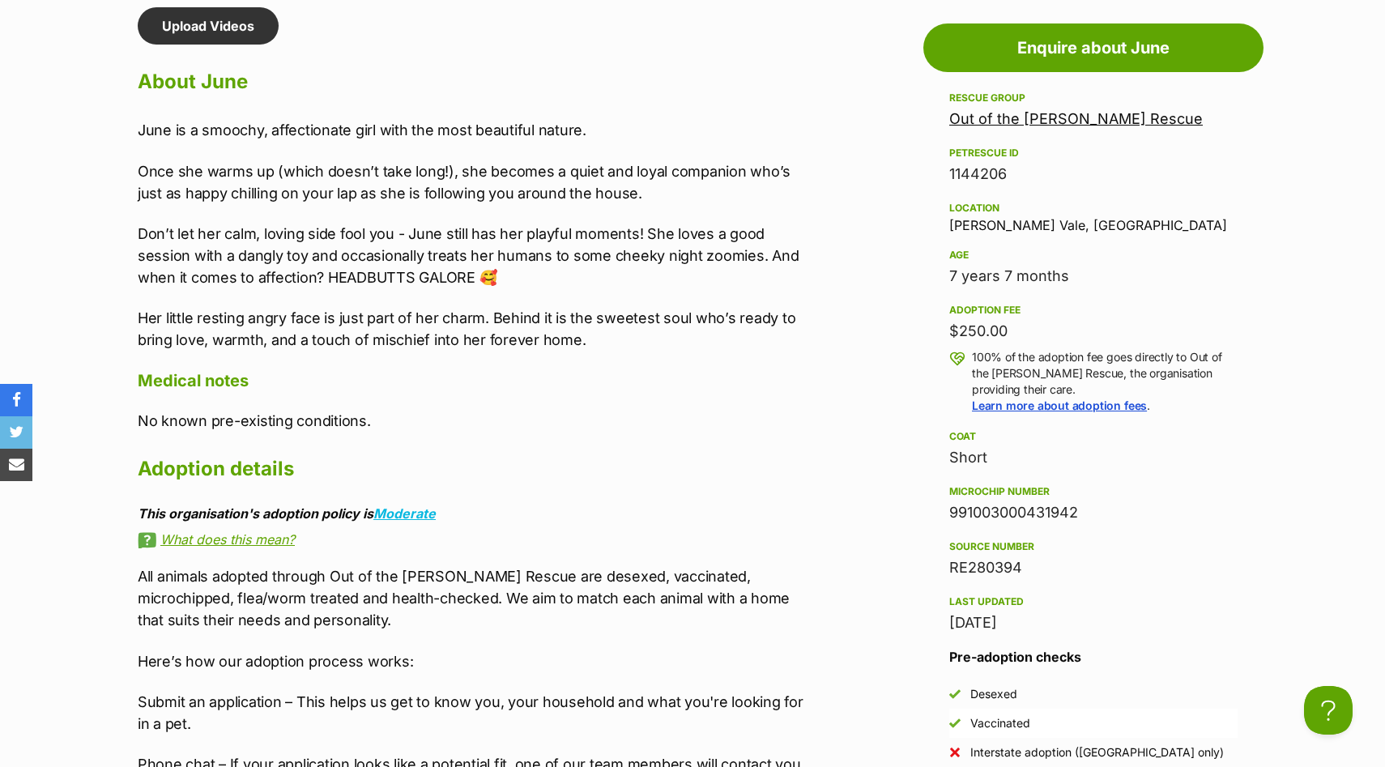 This screenshot has width=1385, height=767. I want to click on a: Upload Videos, so click(208, 26).